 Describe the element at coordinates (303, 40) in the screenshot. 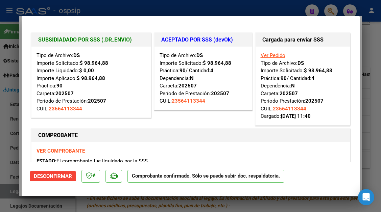

I see `h1: Cargada para enviar SSS` at that location.